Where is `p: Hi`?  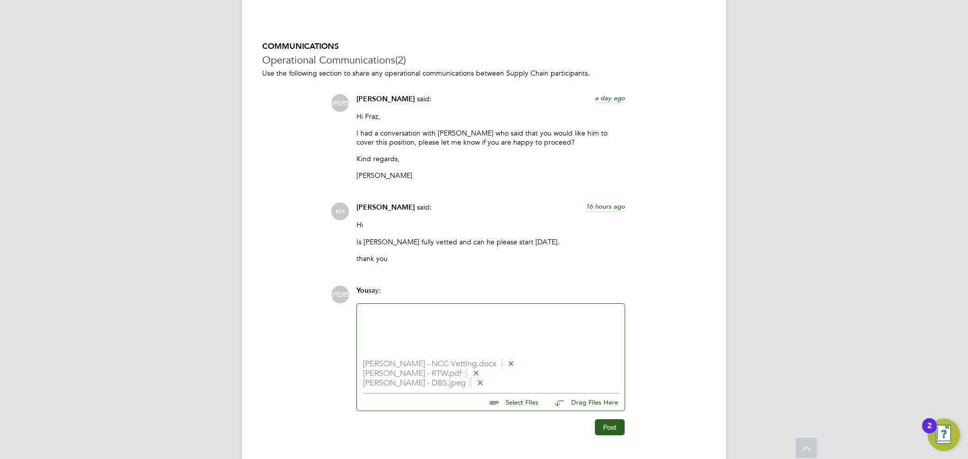
p: Hi is located at coordinates (490, 225).